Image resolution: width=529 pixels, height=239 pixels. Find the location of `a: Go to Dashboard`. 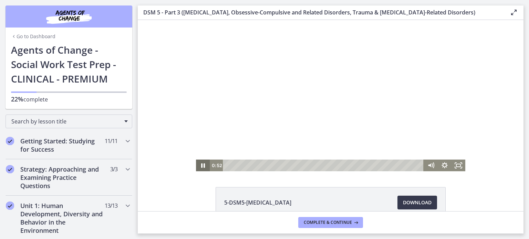

a: Go to Dashboard is located at coordinates (33, 36).